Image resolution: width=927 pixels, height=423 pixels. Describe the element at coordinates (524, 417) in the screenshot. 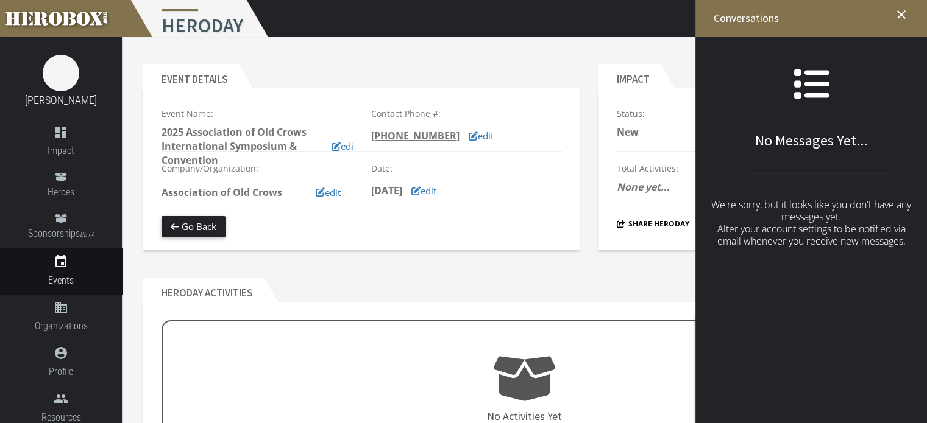

I see `h4: No Activities Yet` at that location.